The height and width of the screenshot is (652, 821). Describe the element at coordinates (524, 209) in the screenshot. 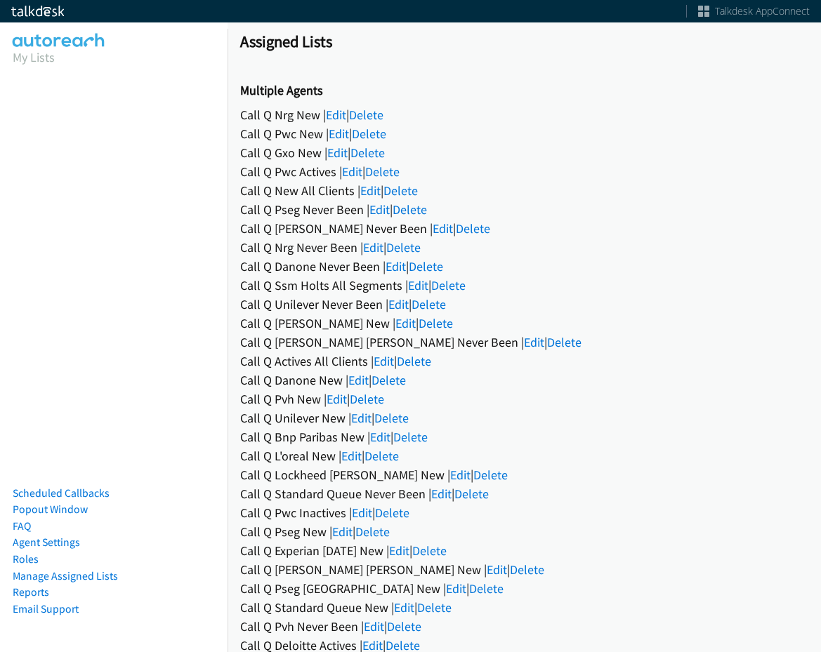

I see `div: Call Q Pseg Never Been | |` at that location.